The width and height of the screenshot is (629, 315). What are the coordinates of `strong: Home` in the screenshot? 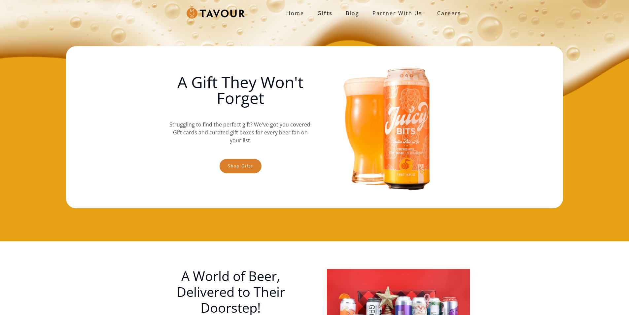 It's located at (295, 13).